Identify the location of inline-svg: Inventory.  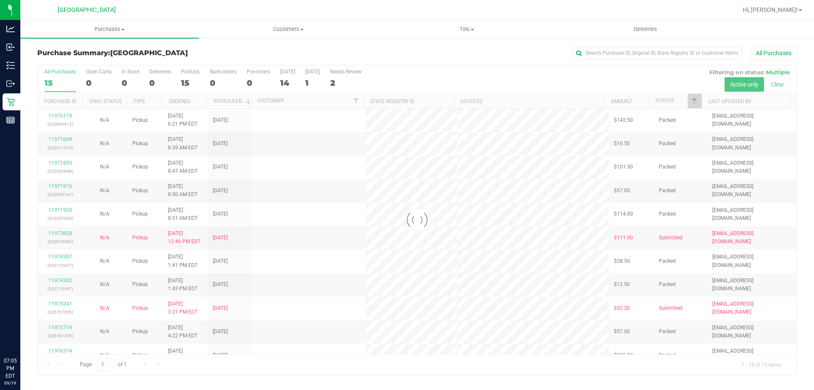
(11, 65).